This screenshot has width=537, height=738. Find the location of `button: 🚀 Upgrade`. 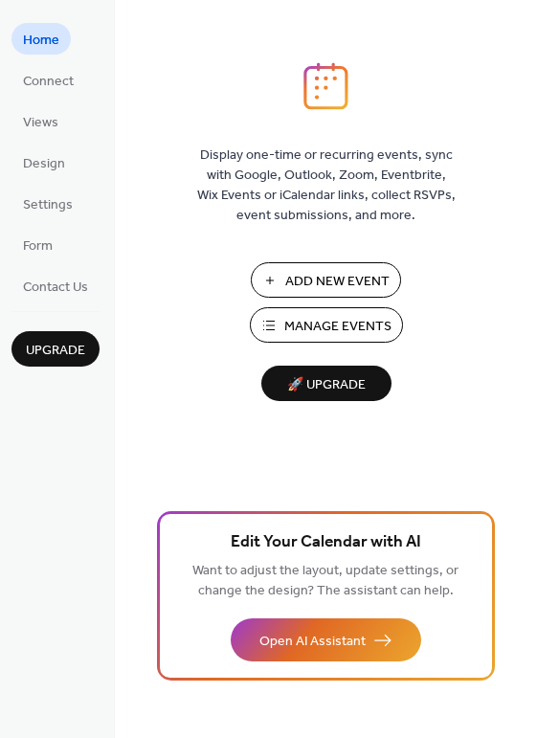

button: 🚀 Upgrade is located at coordinates (326, 383).